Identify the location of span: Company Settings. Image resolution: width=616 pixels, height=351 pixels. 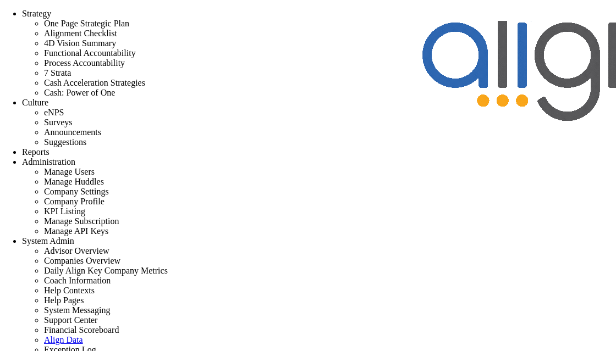
(76, 191).